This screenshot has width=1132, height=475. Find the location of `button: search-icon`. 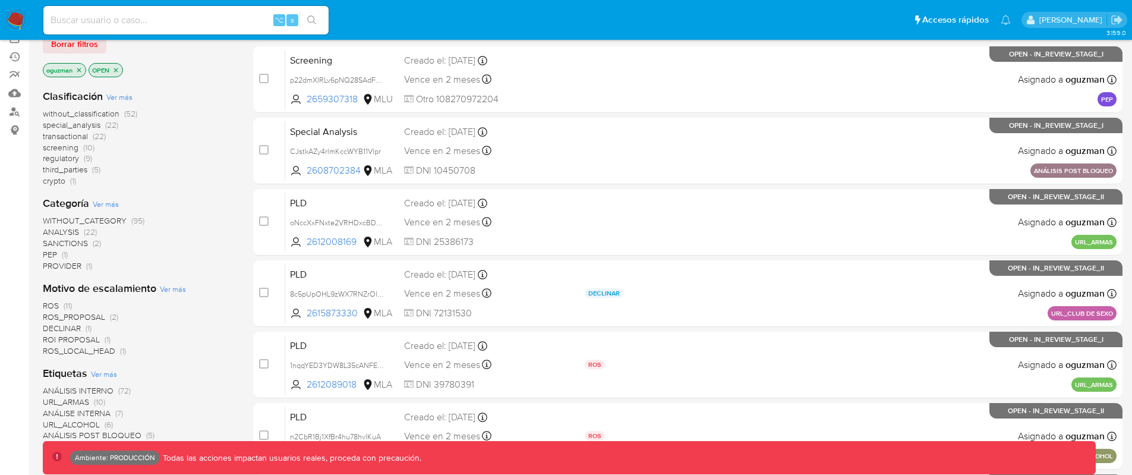

button: search-icon is located at coordinates (311, 20).